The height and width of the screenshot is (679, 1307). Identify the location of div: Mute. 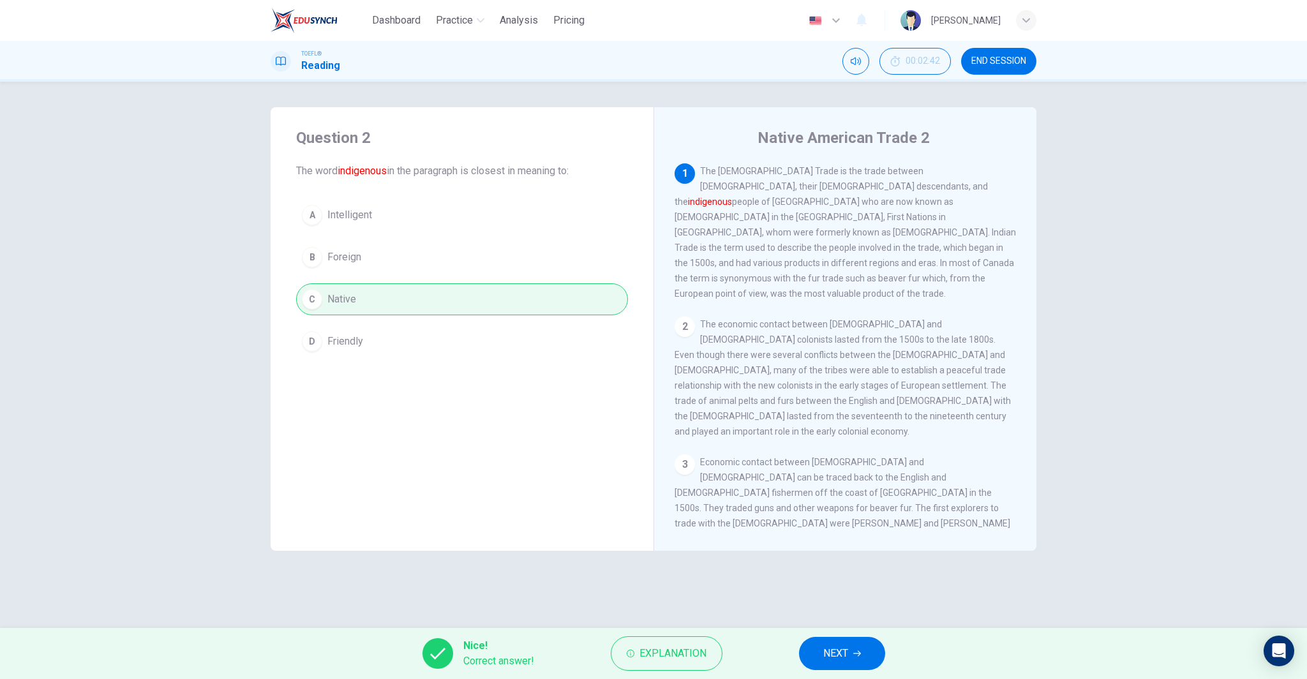
(856, 61).